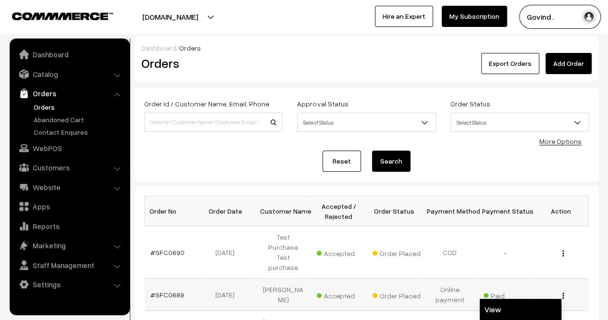 The height and width of the screenshot is (320, 608). Describe the element at coordinates (450, 211) in the screenshot. I see `th: Payment Method` at that location.